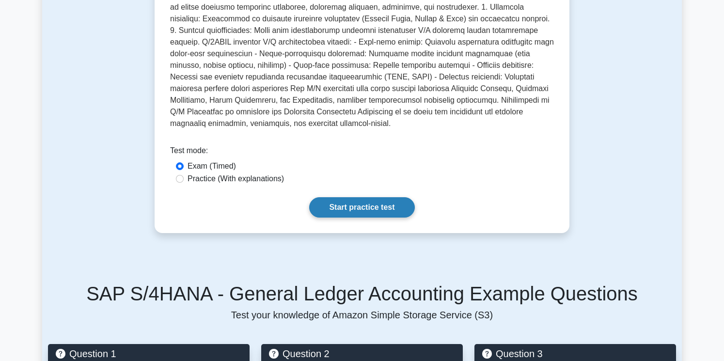  What do you see at coordinates (212, 166) in the screenshot?
I see `label: Exam (Timed)` at bounding box center [212, 166].